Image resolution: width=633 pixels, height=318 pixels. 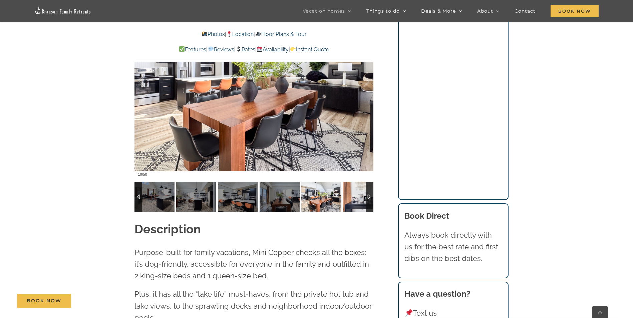 What do you see at coordinates (281, 34) in the screenshot?
I see `a: Floor Plans & Tour` at bounding box center [281, 34].